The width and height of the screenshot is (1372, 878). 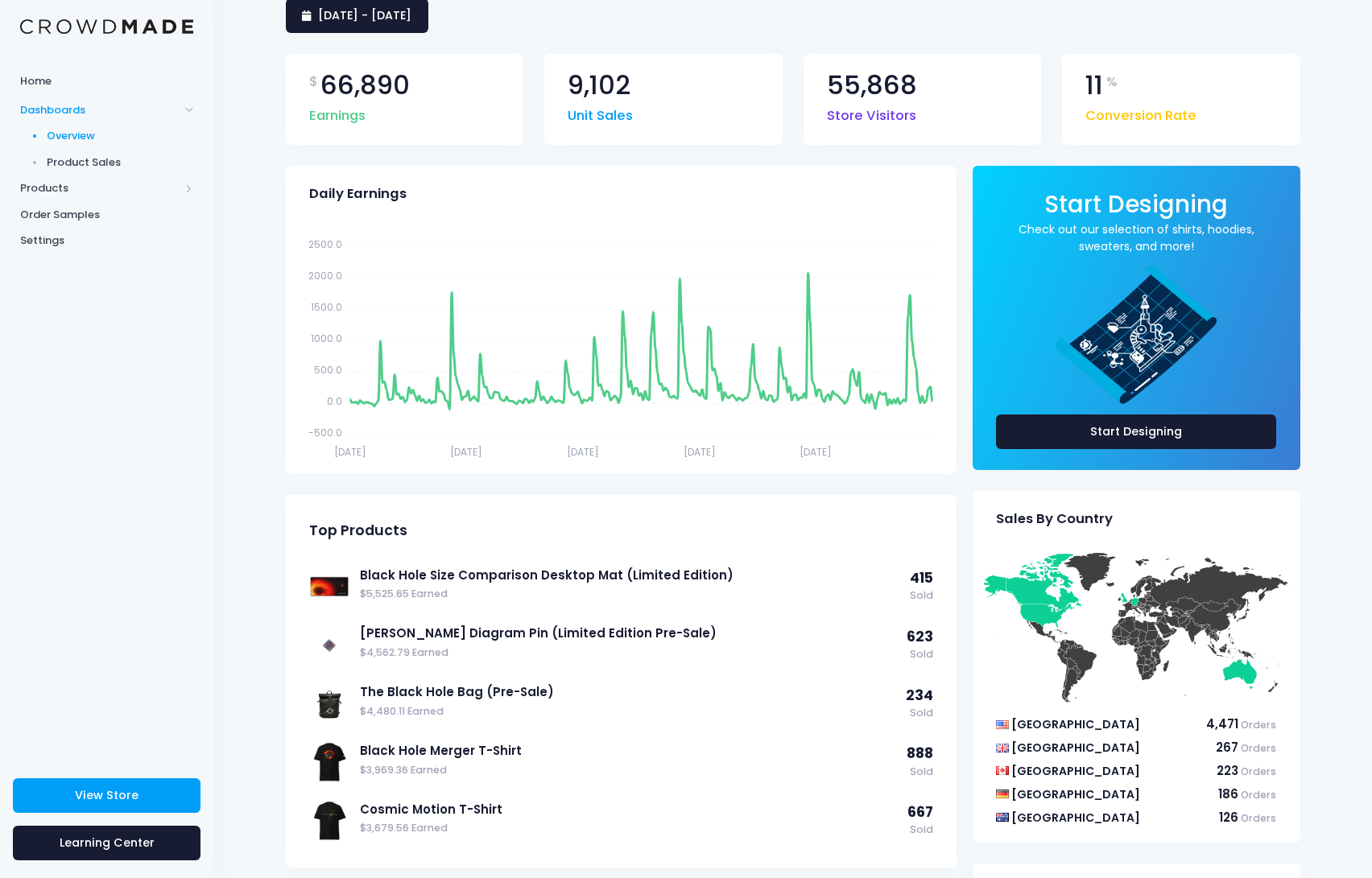 I want to click on a: Black Hole Size Comparison Desktop Mat (Limited Edition), so click(x=630, y=575).